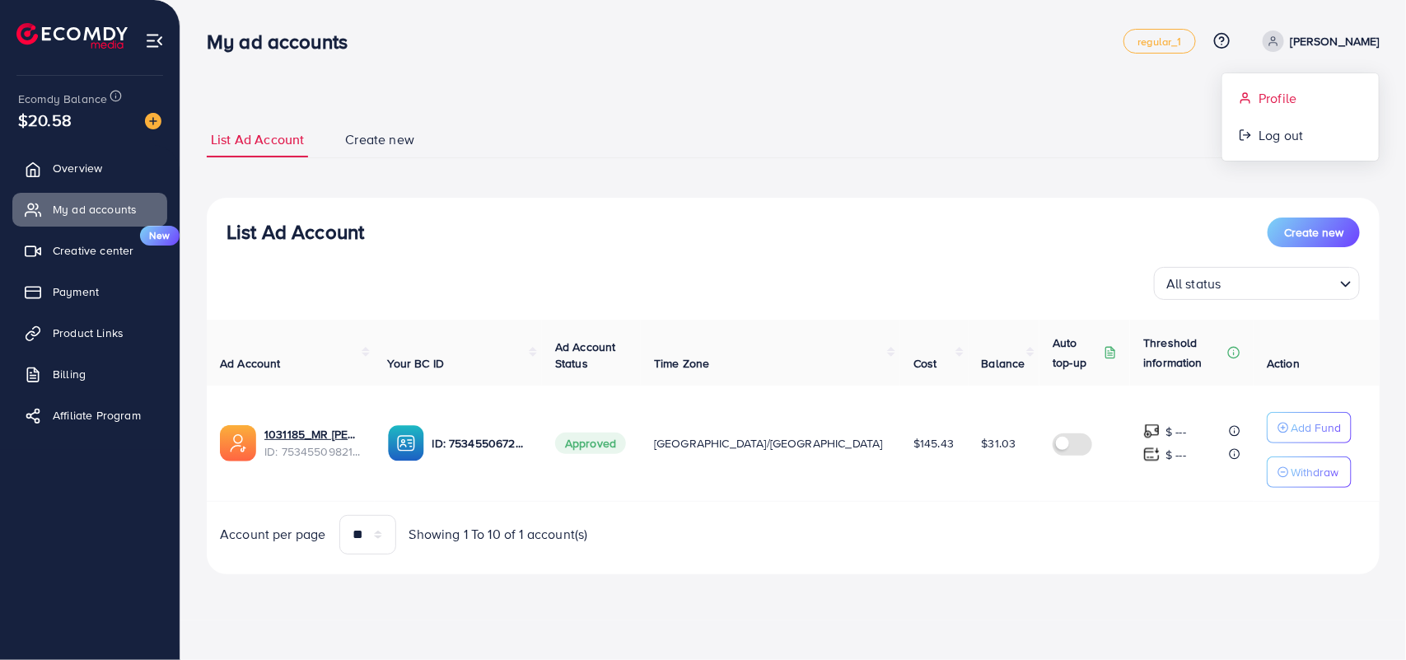 The height and width of the screenshot is (660, 1406). What do you see at coordinates (95, 209) in the screenshot?
I see `span: My ad accounts` at bounding box center [95, 209].